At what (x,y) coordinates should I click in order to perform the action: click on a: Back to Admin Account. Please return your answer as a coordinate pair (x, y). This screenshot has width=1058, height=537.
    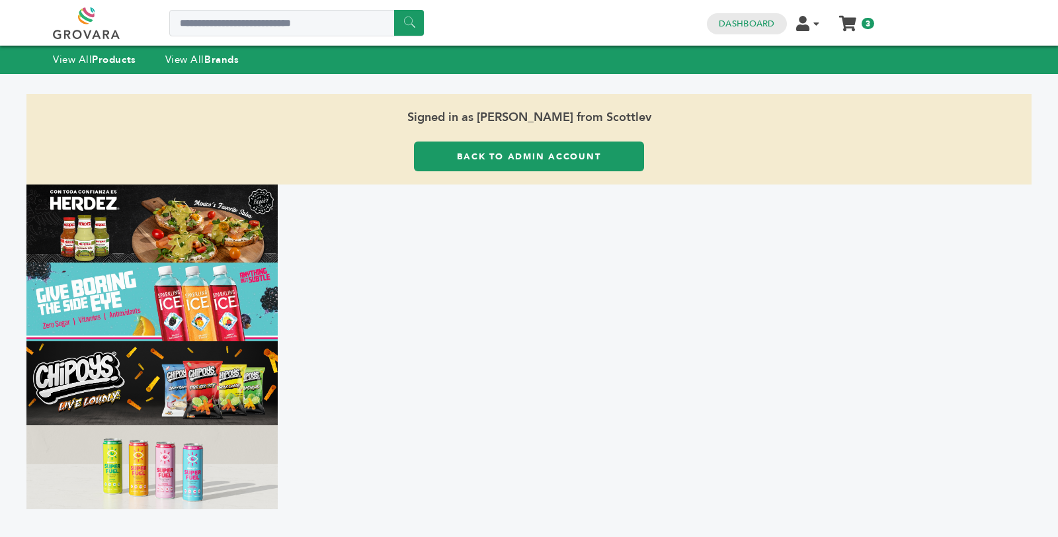
    Looking at the image, I should click on (529, 156).